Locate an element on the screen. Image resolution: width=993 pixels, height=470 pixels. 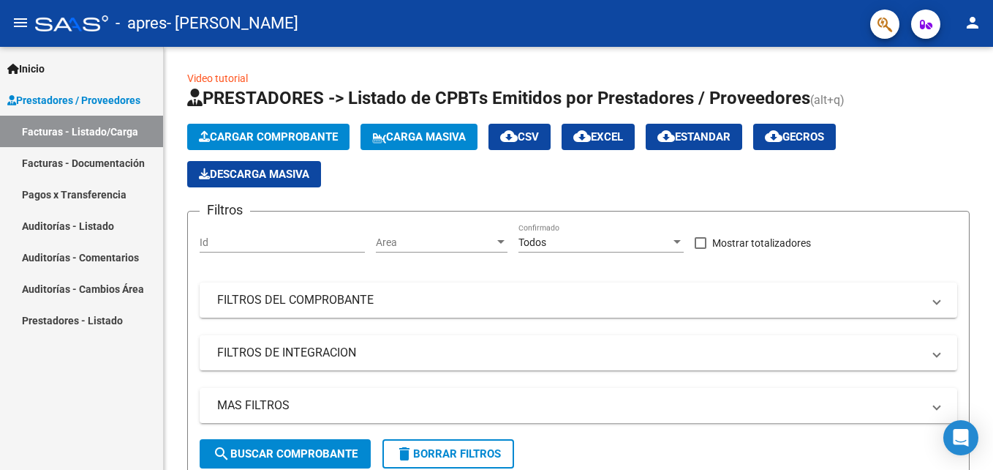
span: Area is located at coordinates (435, 242).